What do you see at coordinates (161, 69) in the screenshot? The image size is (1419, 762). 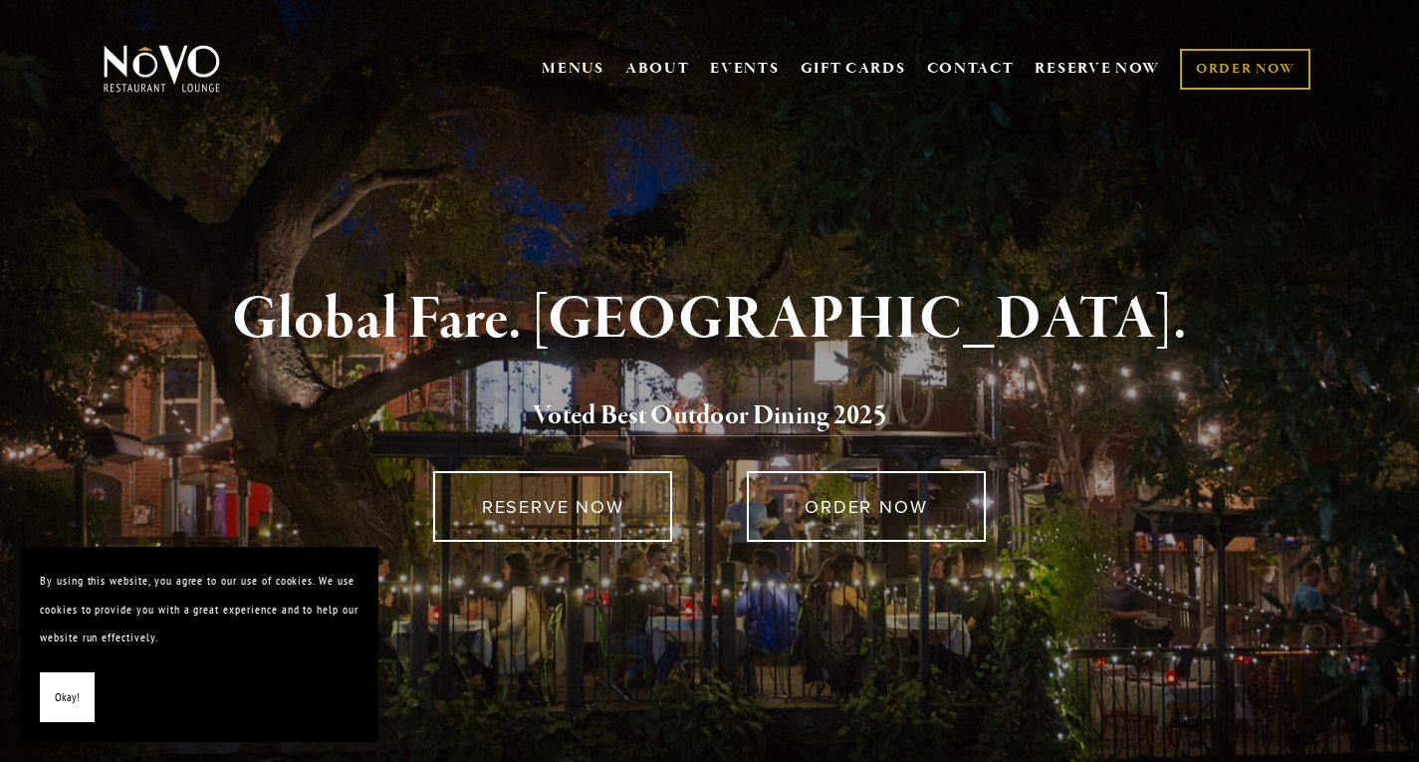 I see `img: Novo Restaurant &amp; Lounge` at bounding box center [161, 69].